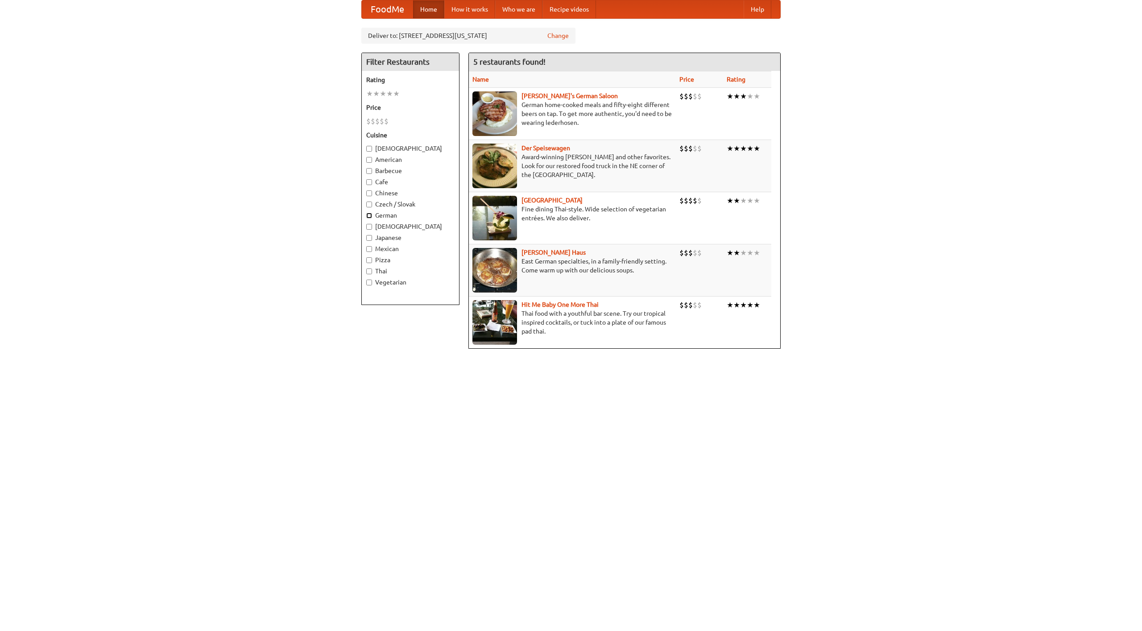 This screenshot has height=631, width=1142. I want to click on input: Thai, so click(369, 271).